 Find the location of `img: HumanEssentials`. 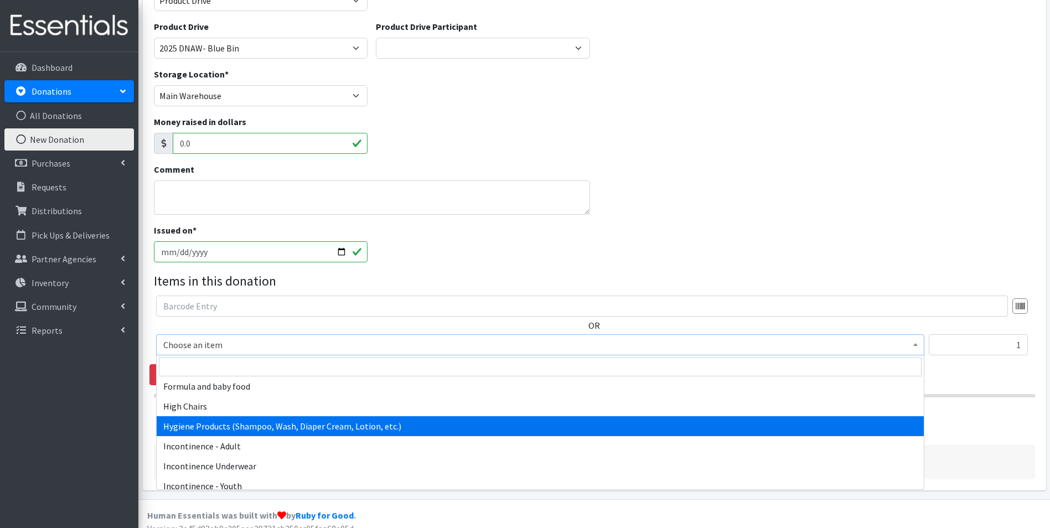

img: HumanEssentials is located at coordinates (69, 25).